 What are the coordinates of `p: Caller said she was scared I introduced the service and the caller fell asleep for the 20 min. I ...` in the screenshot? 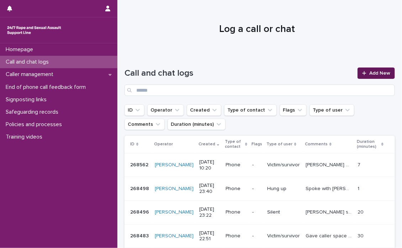 It's located at (329, 212).